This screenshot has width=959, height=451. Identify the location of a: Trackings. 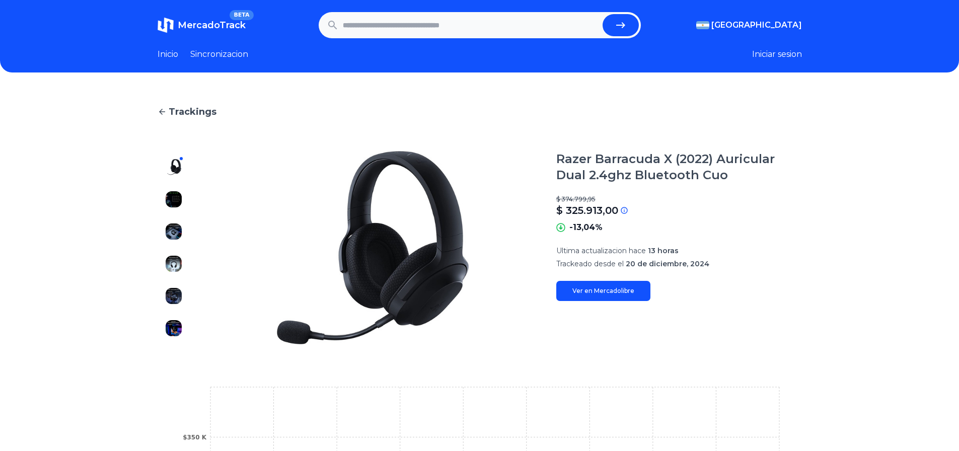
(480, 112).